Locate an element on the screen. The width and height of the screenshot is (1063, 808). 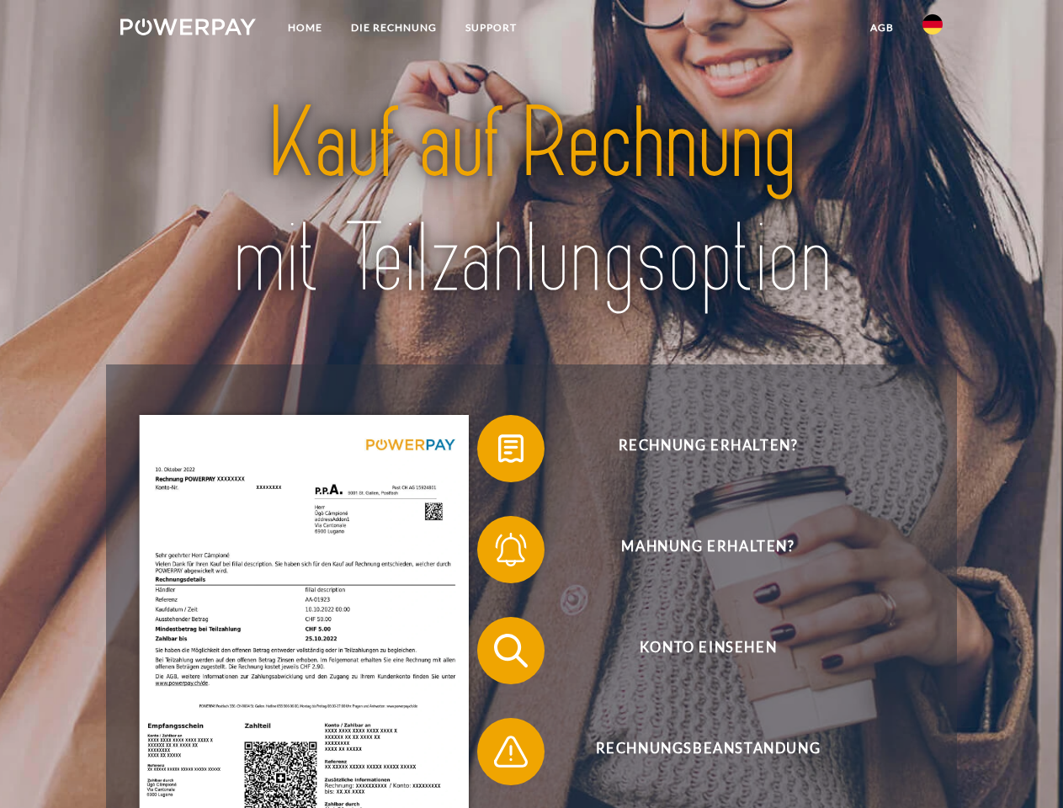
button: Rechnungsbeanstandung is located at coordinates (696, 752).